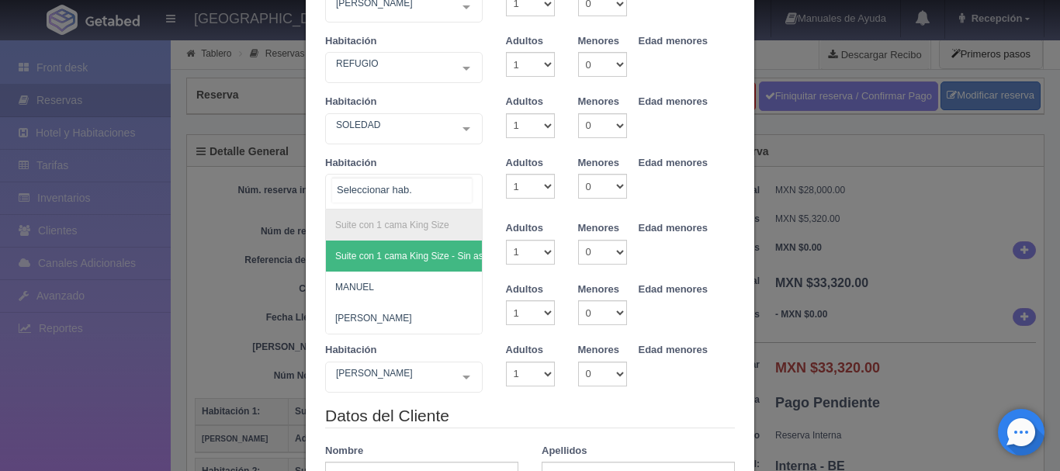 Image resolution: width=1060 pixels, height=471 pixels. Describe the element at coordinates (419, 256) in the screenshot. I see `span: Suite con 1 cama King Size - Sin asignar` at that location.